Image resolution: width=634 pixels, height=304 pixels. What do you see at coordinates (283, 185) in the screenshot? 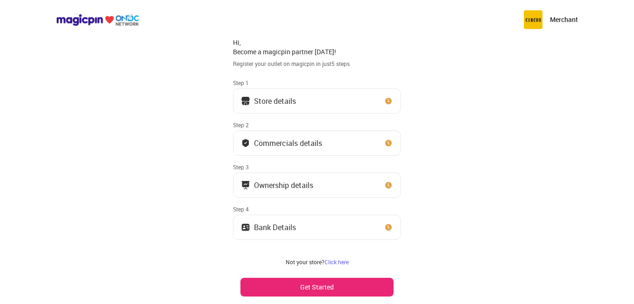
I see `div: Ownership details` at bounding box center [283, 185].